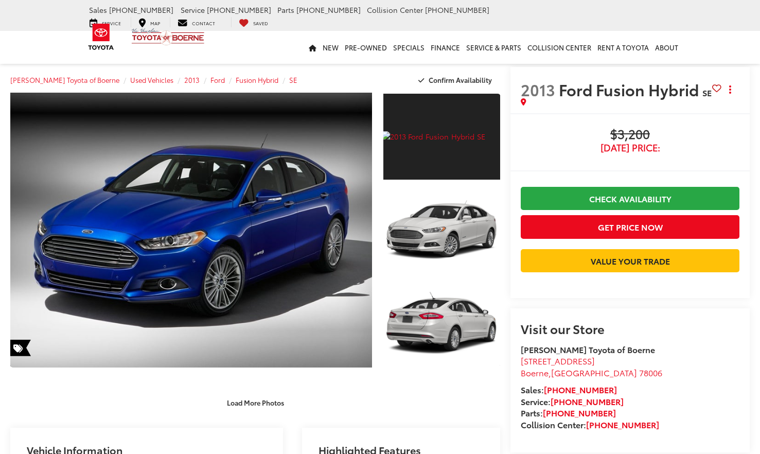  I want to click on a: Expand Photo 3, so click(442, 323).